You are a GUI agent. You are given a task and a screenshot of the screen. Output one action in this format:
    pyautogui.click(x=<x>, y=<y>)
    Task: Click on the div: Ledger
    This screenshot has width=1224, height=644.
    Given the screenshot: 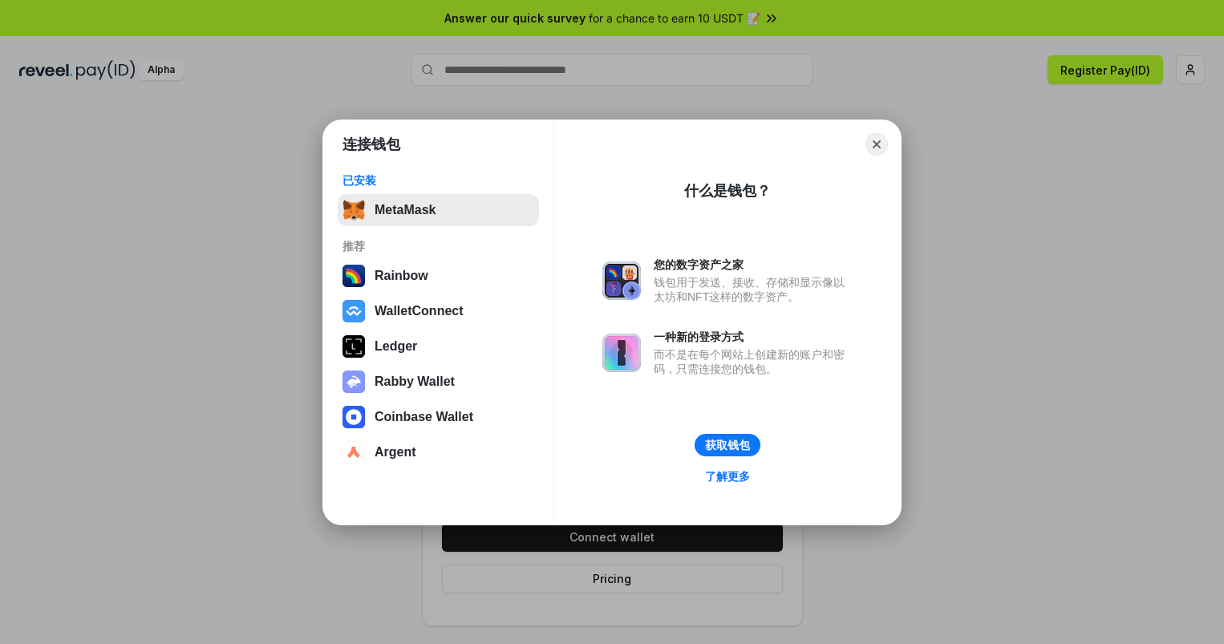 What is the action you would take?
    pyautogui.click(x=395, y=347)
    